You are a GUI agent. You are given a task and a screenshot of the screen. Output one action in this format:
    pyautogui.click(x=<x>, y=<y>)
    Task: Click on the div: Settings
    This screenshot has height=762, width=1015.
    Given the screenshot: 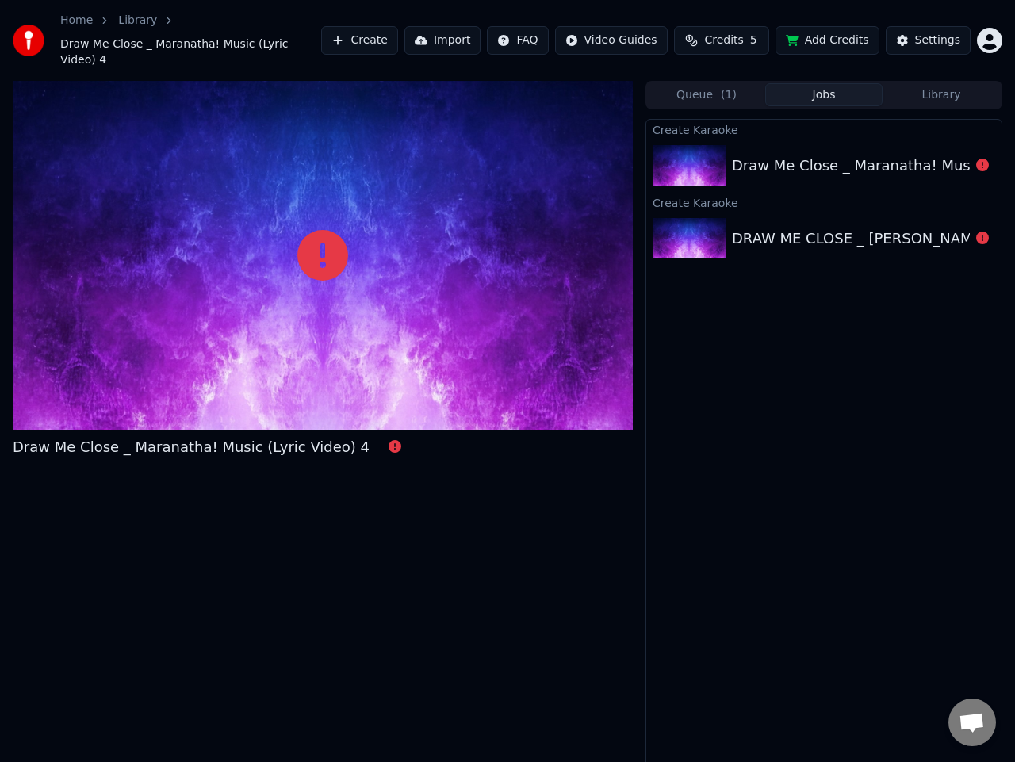 What is the action you would take?
    pyautogui.click(x=937, y=40)
    